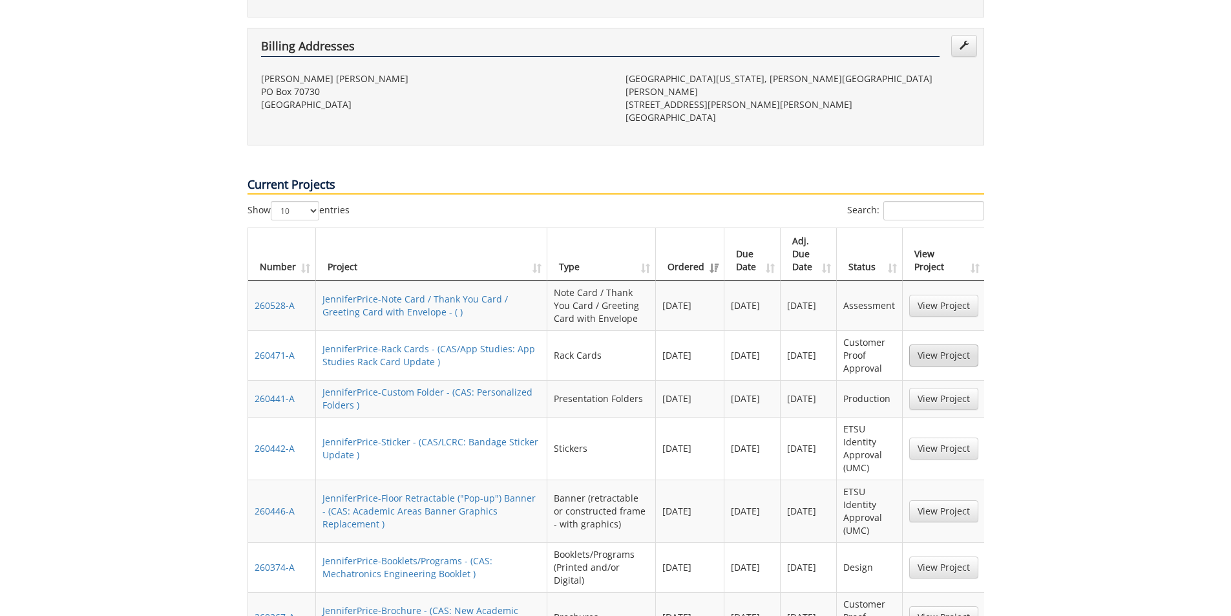 The image size is (1231, 616). What do you see at coordinates (275, 305) in the screenshot?
I see `a: 260528-A` at bounding box center [275, 305].